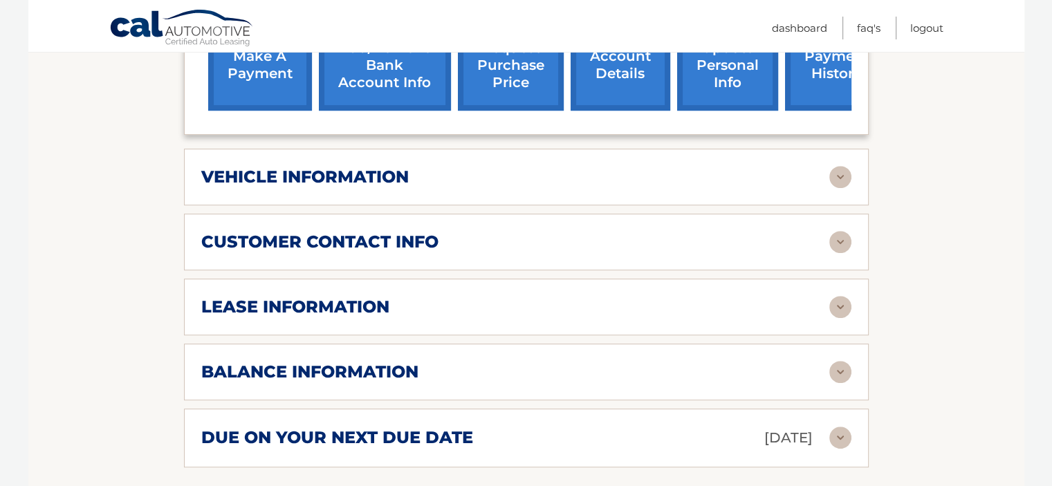  I want to click on a: account details, so click(620, 65).